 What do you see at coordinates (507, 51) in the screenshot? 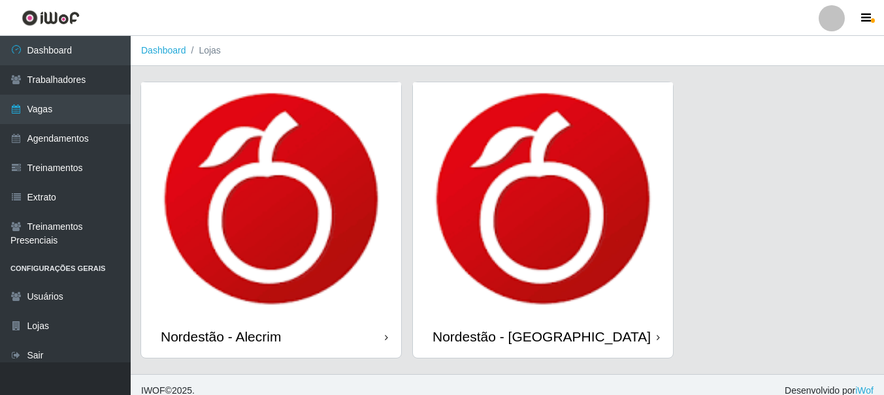
I see `nav: breadcrumb` at bounding box center [507, 51].